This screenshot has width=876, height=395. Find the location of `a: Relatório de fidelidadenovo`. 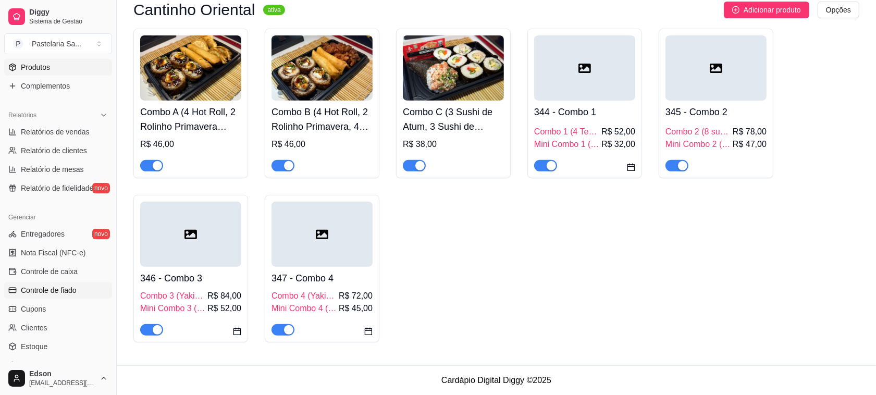

a: Relatório de fidelidadenovo is located at coordinates (58, 188).